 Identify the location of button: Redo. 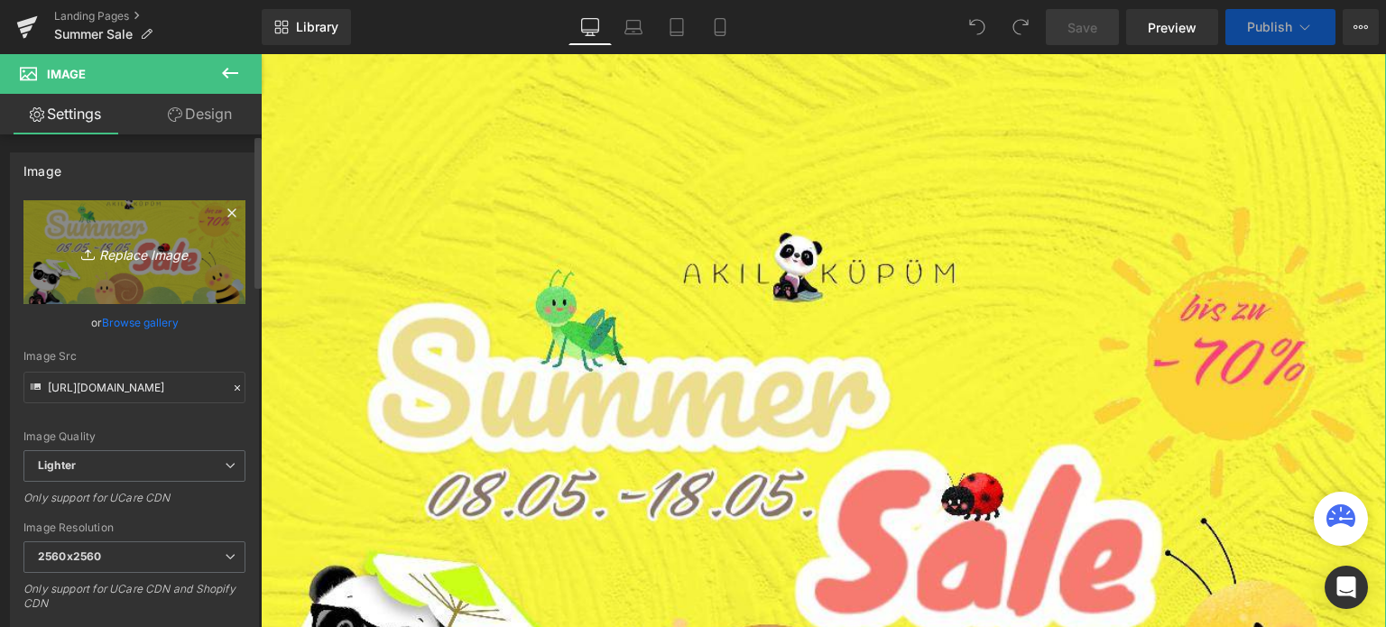
(1021, 27).